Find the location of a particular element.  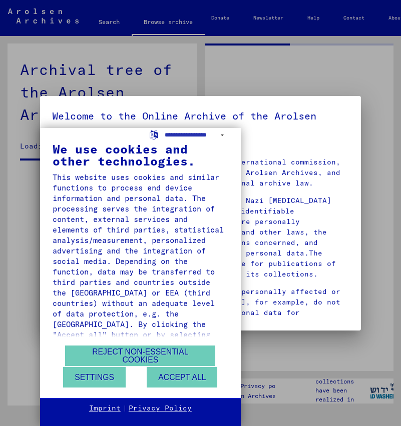

a: Imprint is located at coordinates (105, 409).